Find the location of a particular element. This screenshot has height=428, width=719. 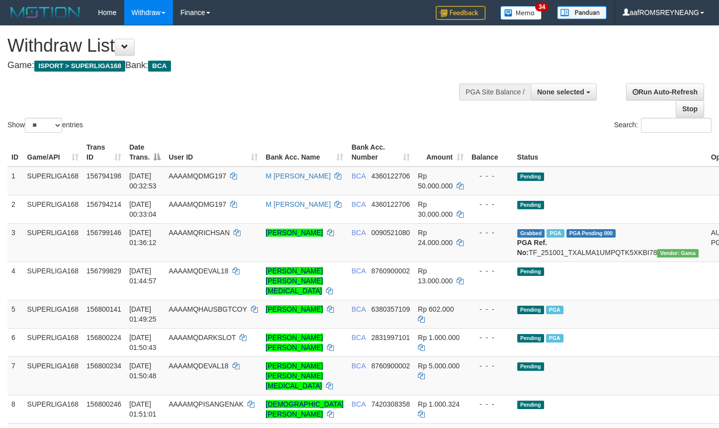

th: Trans ID: activate to sort column ascending is located at coordinates (104, 152).